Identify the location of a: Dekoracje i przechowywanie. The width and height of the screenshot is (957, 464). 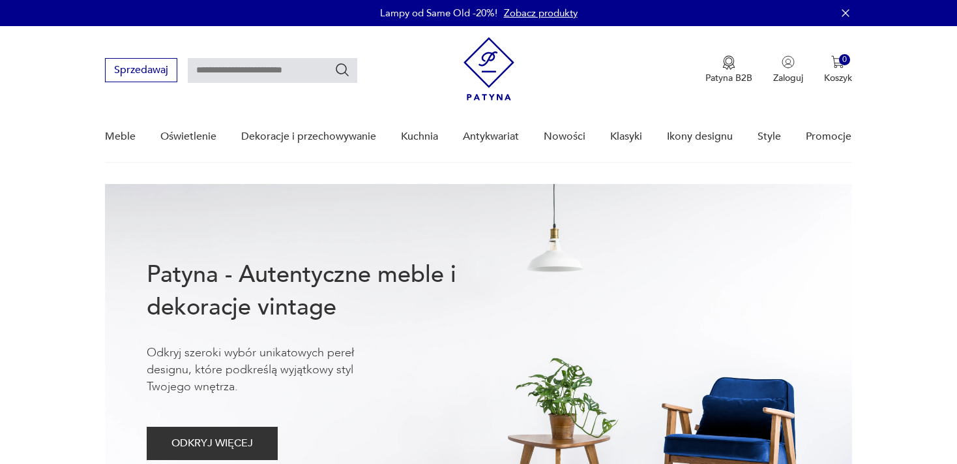
(309, 136).